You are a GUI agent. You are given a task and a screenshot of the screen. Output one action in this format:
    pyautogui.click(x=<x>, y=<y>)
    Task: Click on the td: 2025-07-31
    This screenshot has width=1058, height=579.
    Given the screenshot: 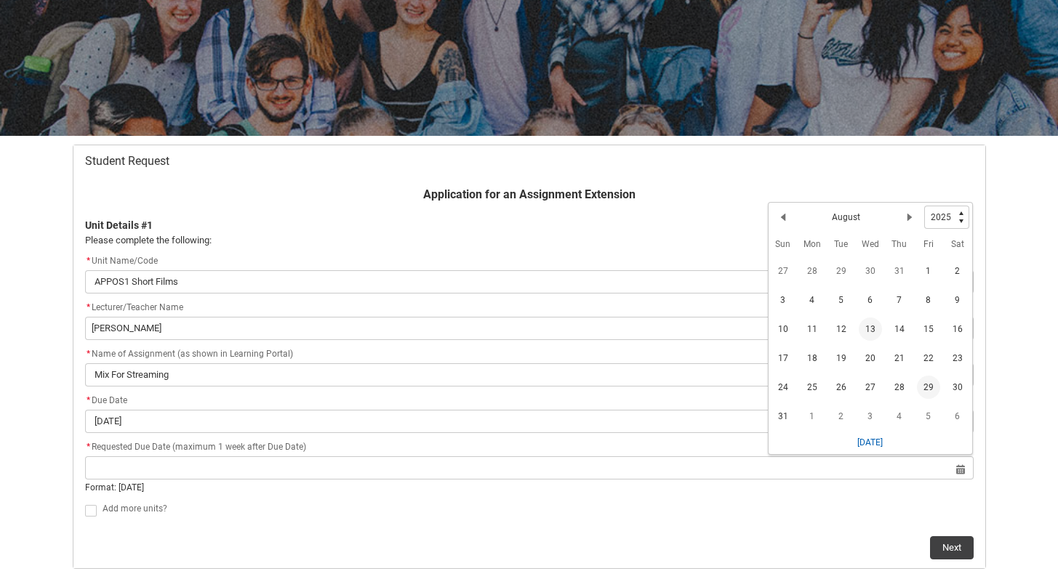 What is the action you would take?
    pyautogui.click(x=899, y=271)
    